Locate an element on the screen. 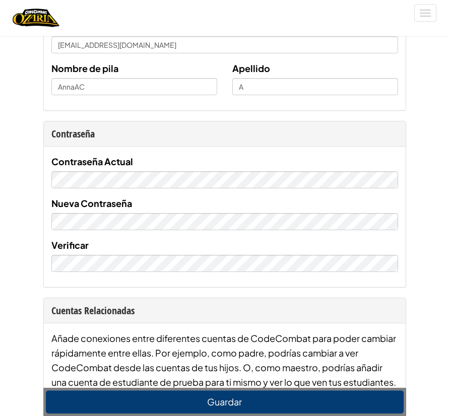 The width and height of the screenshot is (449, 416). div: Cuentas Relacionadas is located at coordinates (225, 310).